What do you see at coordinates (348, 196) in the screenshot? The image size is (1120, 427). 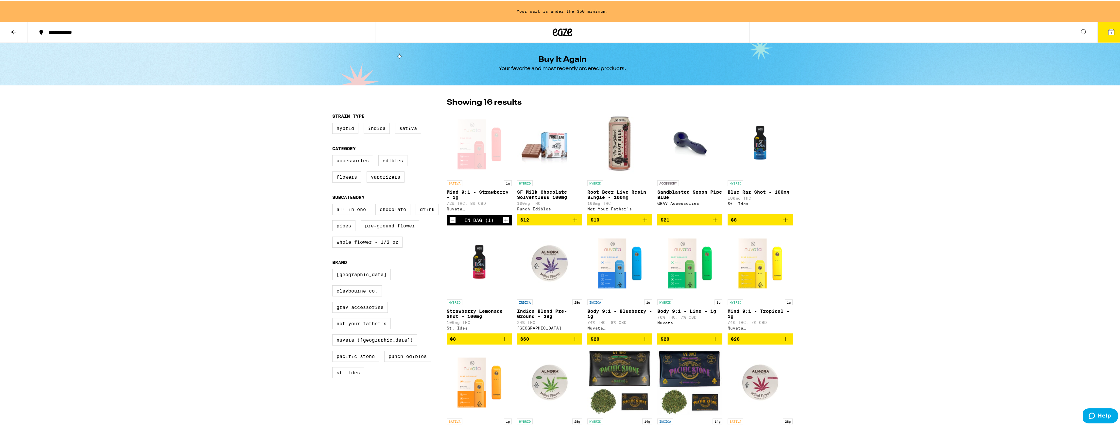 I see `legend: Subcategory` at bounding box center [348, 196].